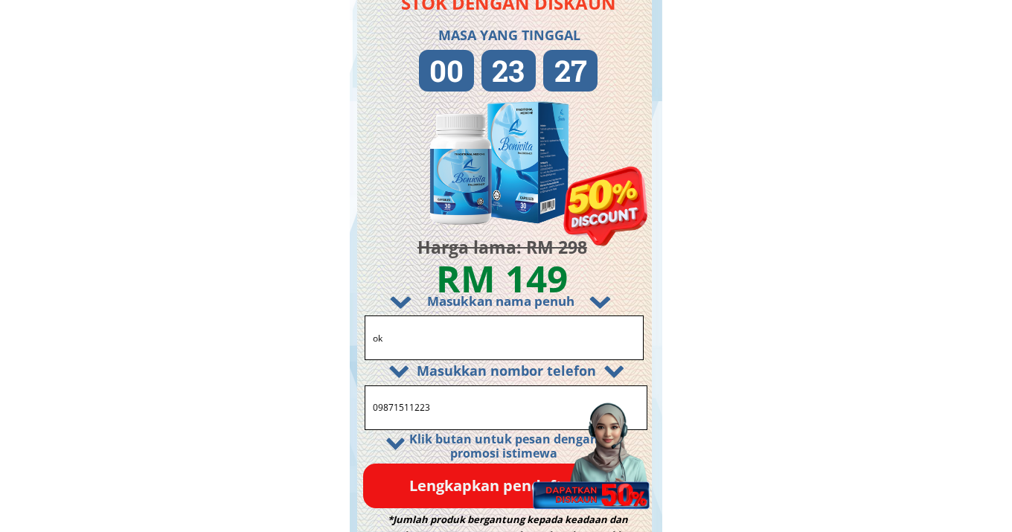 This screenshot has height=532, width=1012. What do you see at coordinates (504, 338) in the screenshot?
I see `input: Nama penuh` at bounding box center [504, 338].